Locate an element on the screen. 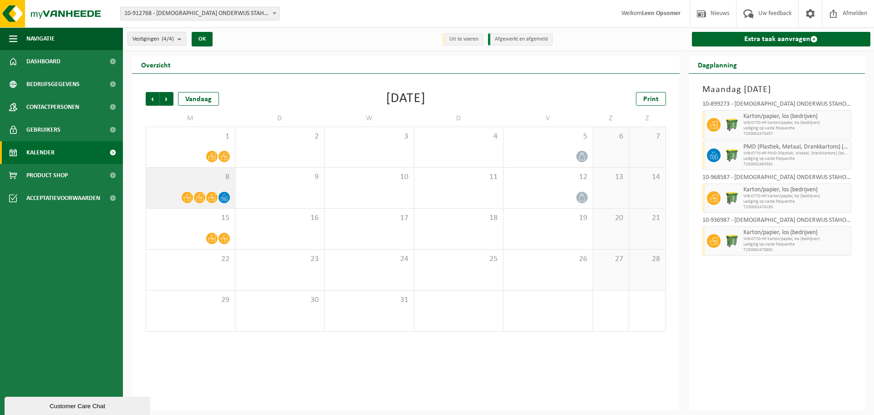 The width and height of the screenshot is (874, 415). span: T250002483581 is located at coordinates (797, 164).